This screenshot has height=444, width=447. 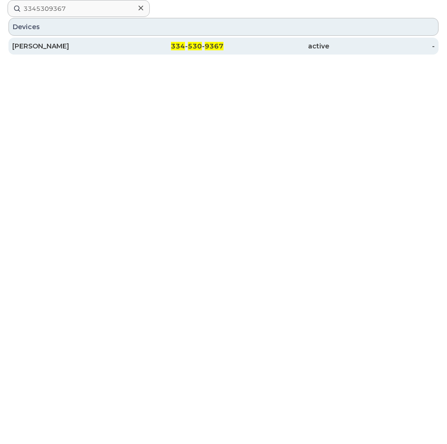 What do you see at coordinates (214, 46) in the screenshot?
I see `span: 9367` at bounding box center [214, 46].